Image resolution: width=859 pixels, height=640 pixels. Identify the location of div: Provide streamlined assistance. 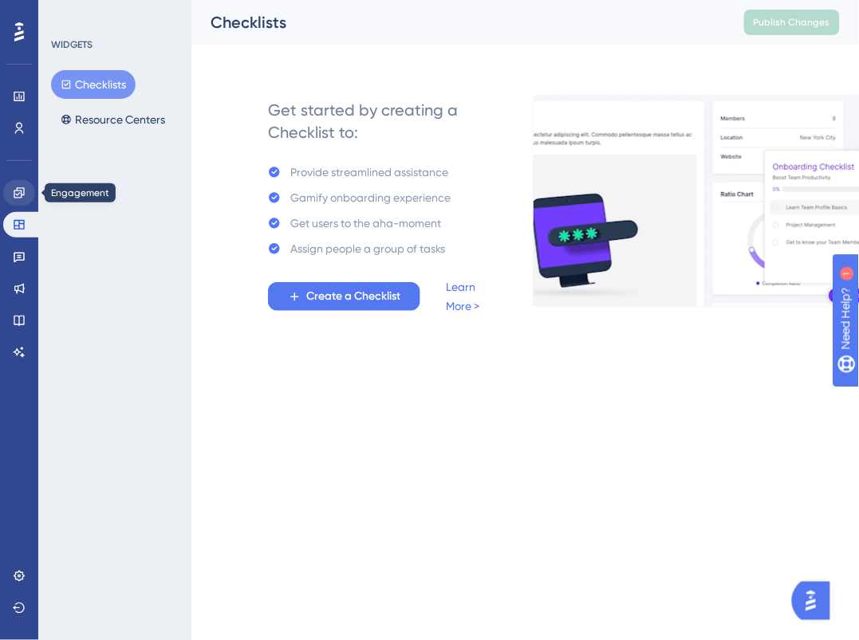
(369, 172).